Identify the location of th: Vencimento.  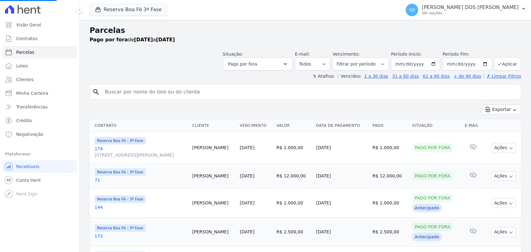
(255, 126).